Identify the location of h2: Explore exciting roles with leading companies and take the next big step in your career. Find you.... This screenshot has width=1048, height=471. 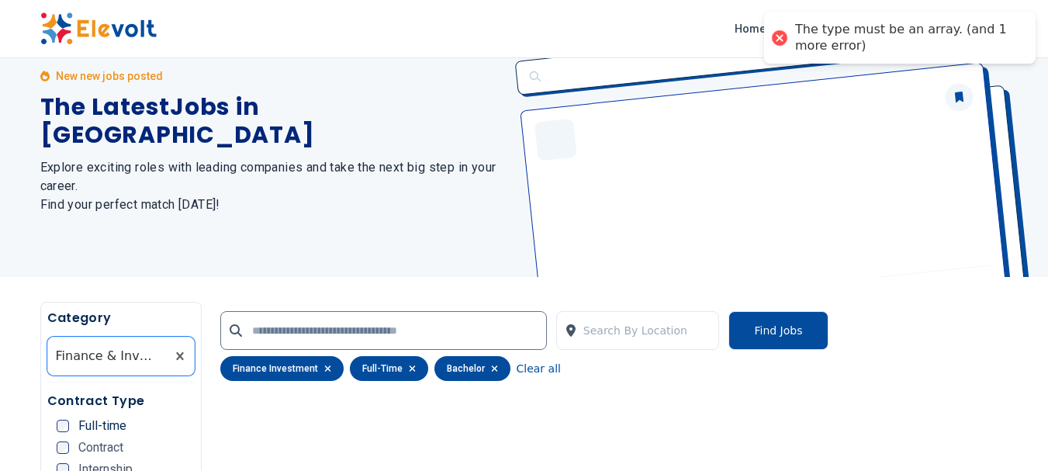
(273, 186).